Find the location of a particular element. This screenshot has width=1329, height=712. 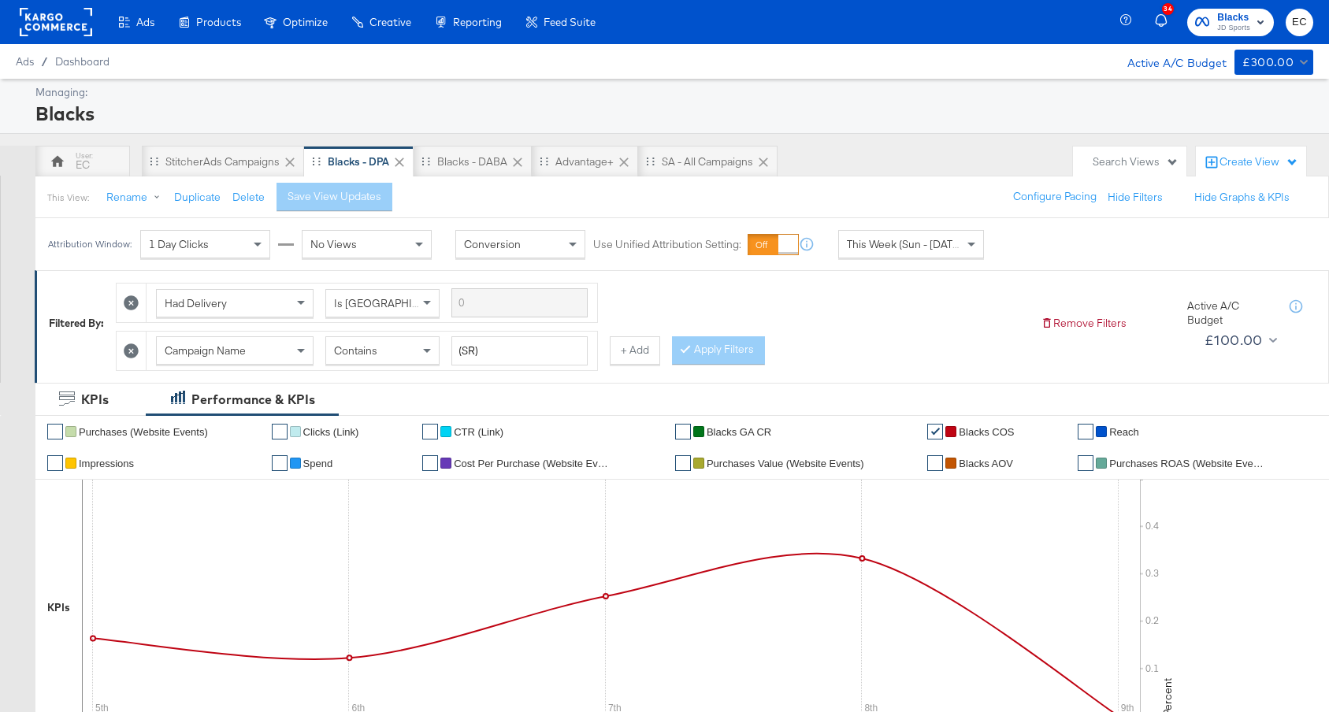

button: Hide Filters is located at coordinates (1135, 197).